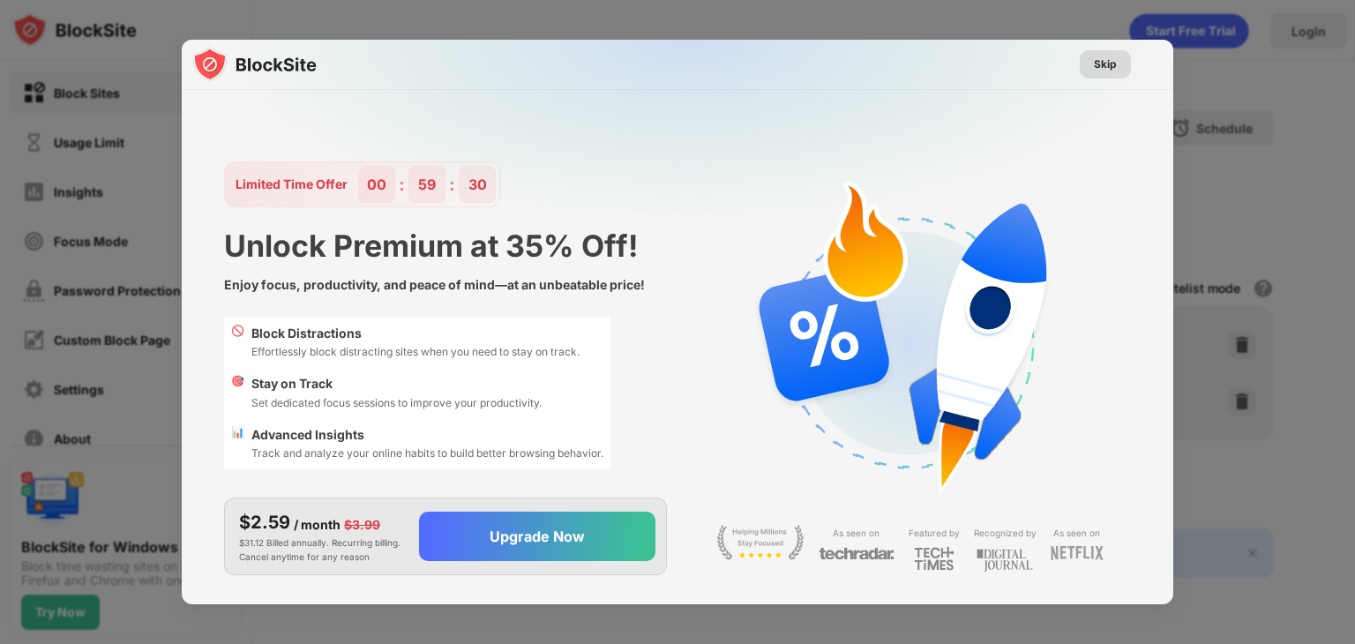  What do you see at coordinates (1005, 560) in the screenshot?
I see `img: light-digital-journal.svg` at bounding box center [1005, 560].